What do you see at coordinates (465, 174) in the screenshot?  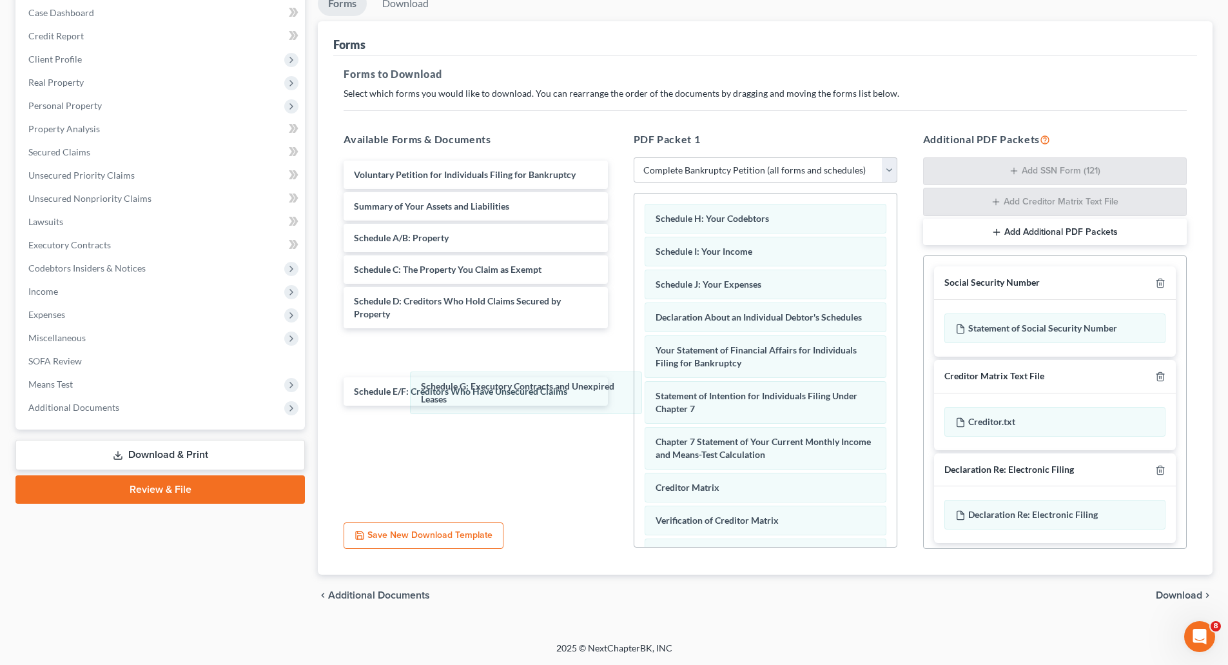 I see `span: Voluntary Petition for Individuals Filing for Bankruptcy` at bounding box center [465, 174].